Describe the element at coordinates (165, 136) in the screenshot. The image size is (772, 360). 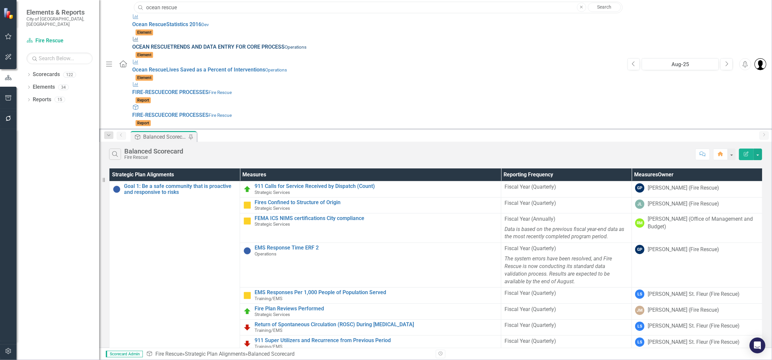
I see `div: Balanced Scorecard` at that location.